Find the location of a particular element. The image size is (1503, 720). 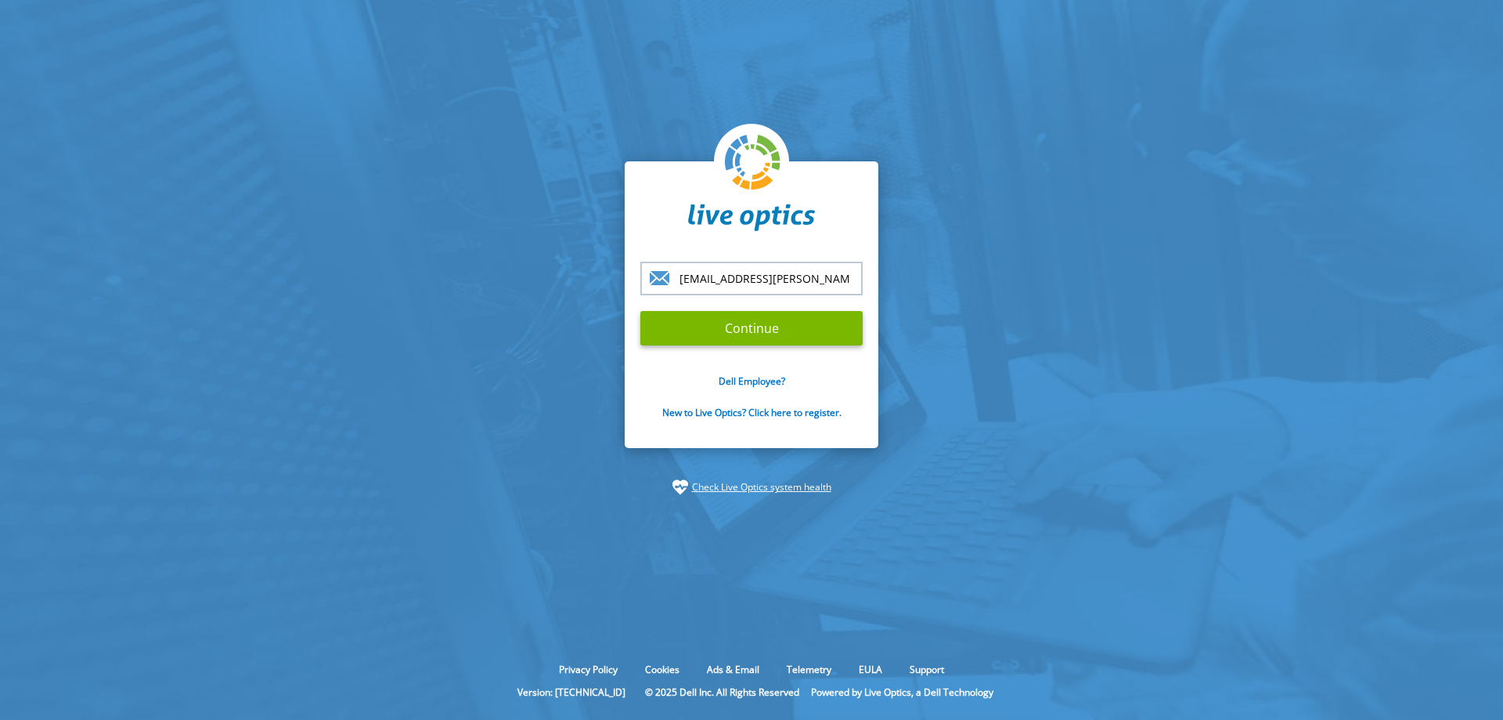

img: liveoptics-logo.svg is located at coordinates (753, 163).